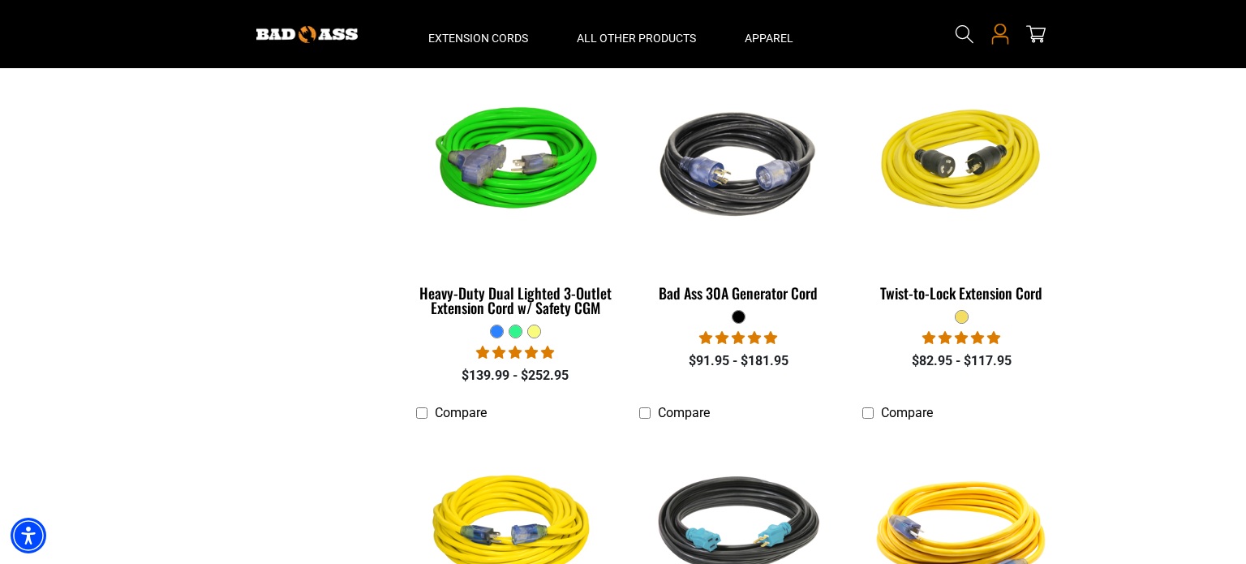 The height and width of the screenshot is (564, 1246). What do you see at coordinates (28, 536) in the screenshot?
I see `div: Accessibility Menu` at bounding box center [28, 536].